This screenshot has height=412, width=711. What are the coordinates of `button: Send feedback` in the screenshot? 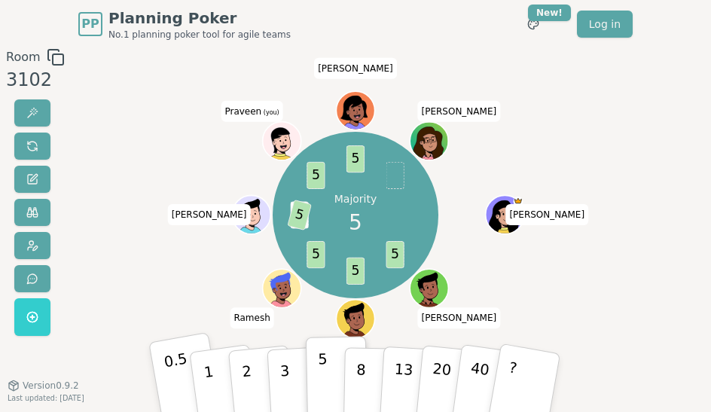 It's located at (32, 279).